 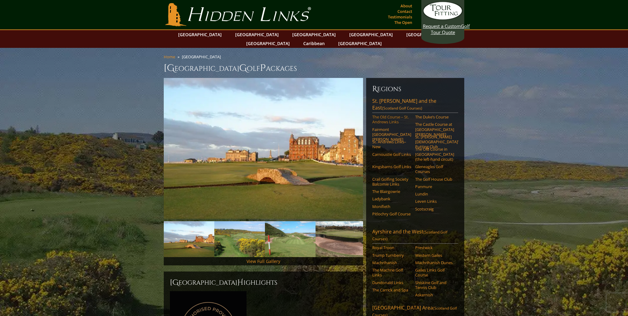 I want to click on a: The Golf House Club, so click(x=435, y=179).